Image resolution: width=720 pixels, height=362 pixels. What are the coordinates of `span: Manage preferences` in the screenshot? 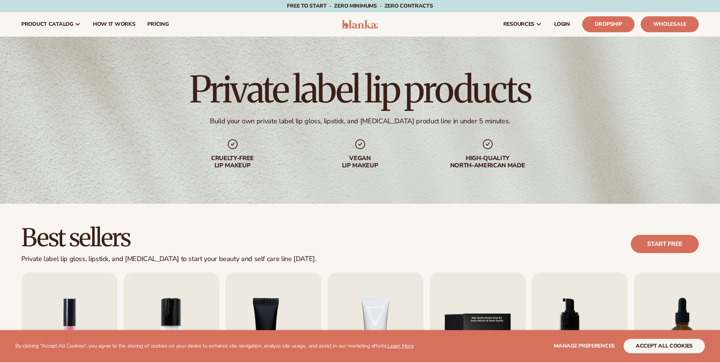 It's located at (584, 346).